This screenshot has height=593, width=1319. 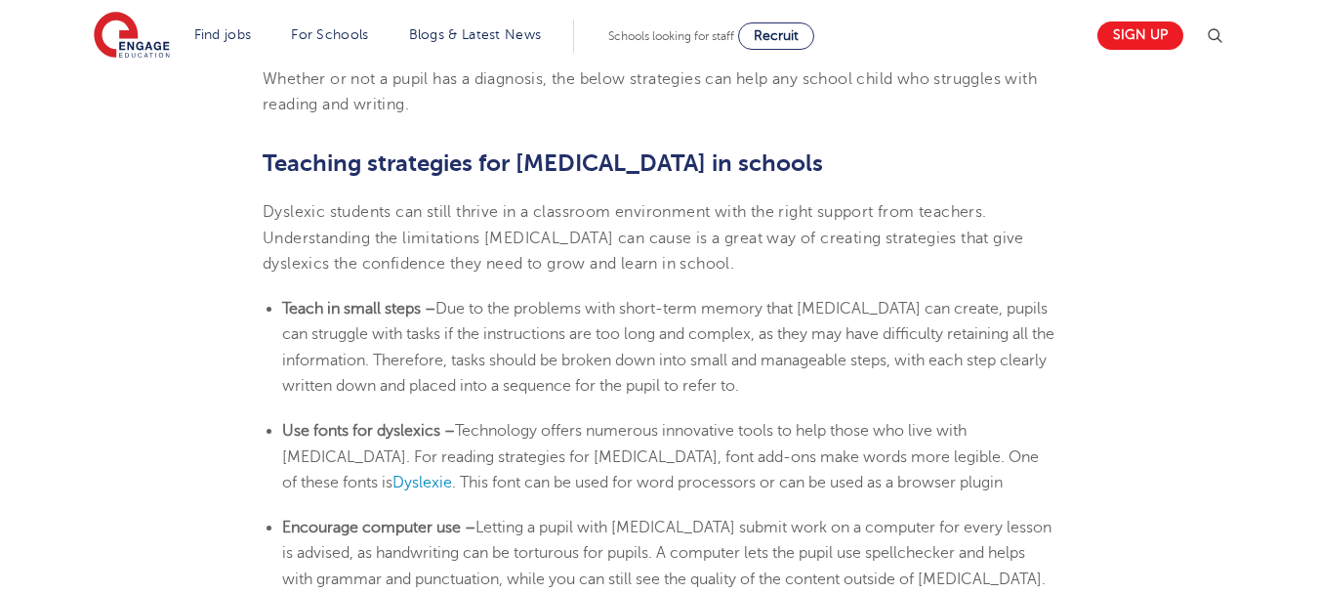 I want to click on b: Encourage computer use, so click(x=371, y=527).